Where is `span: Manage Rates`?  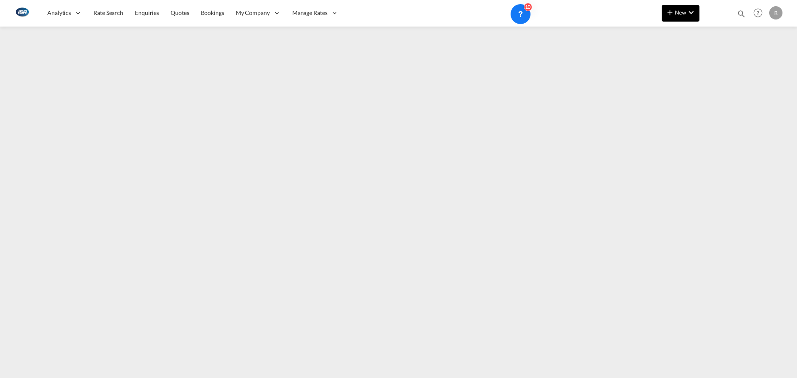
span: Manage Rates is located at coordinates (310, 13).